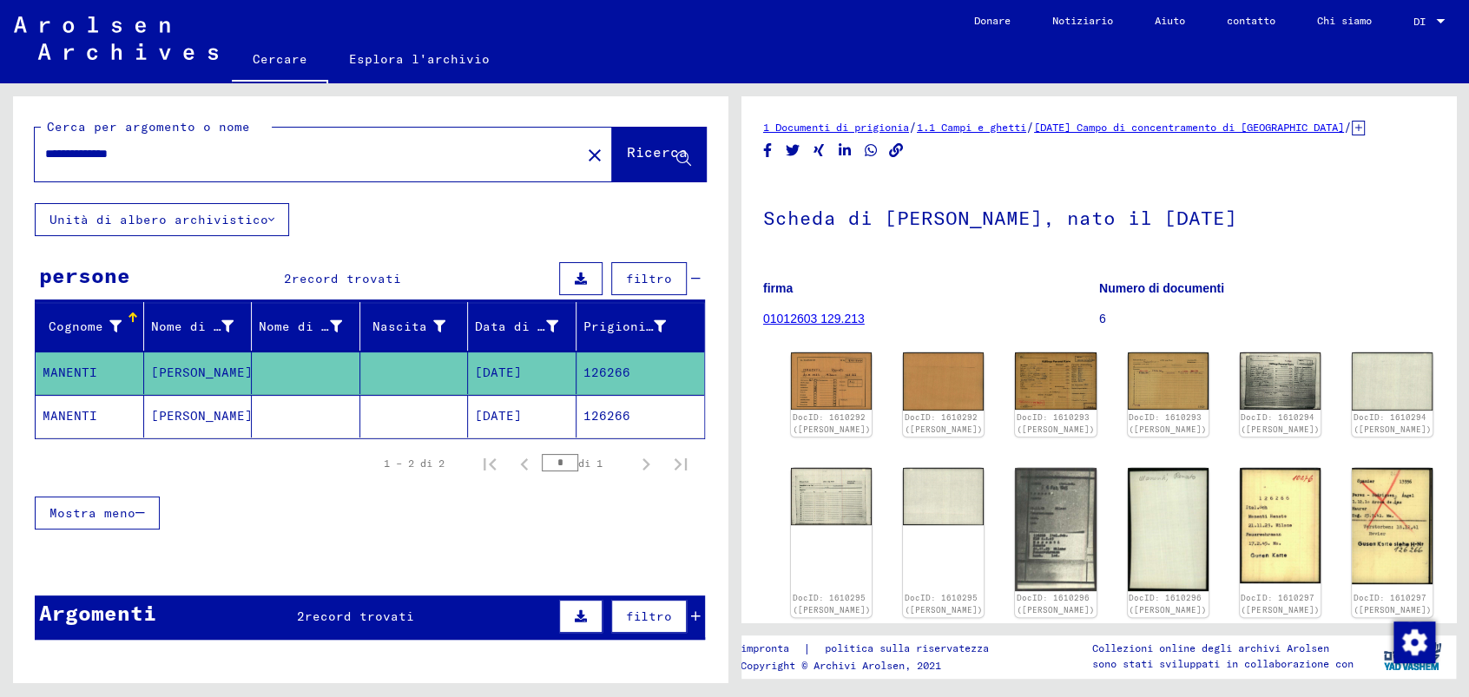 Image resolution: width=1469 pixels, height=697 pixels. Describe the element at coordinates (595, 155) in the screenshot. I see `mat-icon: close` at that location.